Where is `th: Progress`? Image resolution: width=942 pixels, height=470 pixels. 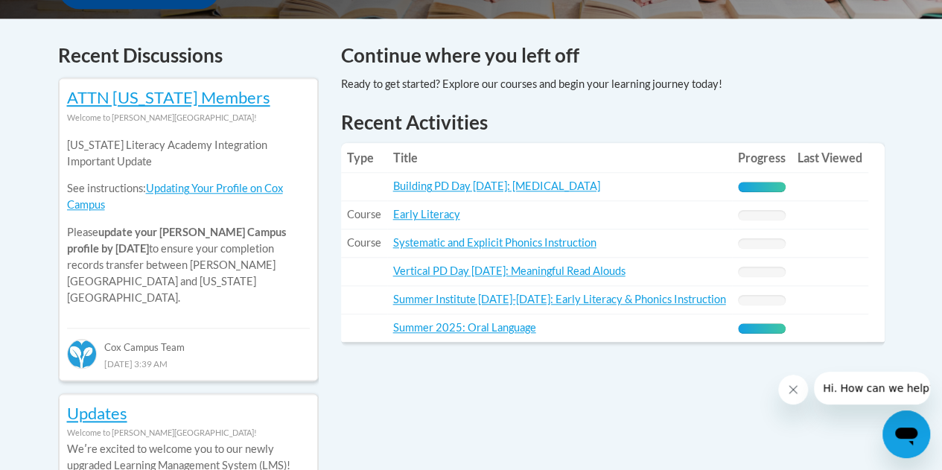 th: Progress is located at coordinates (761, 158).